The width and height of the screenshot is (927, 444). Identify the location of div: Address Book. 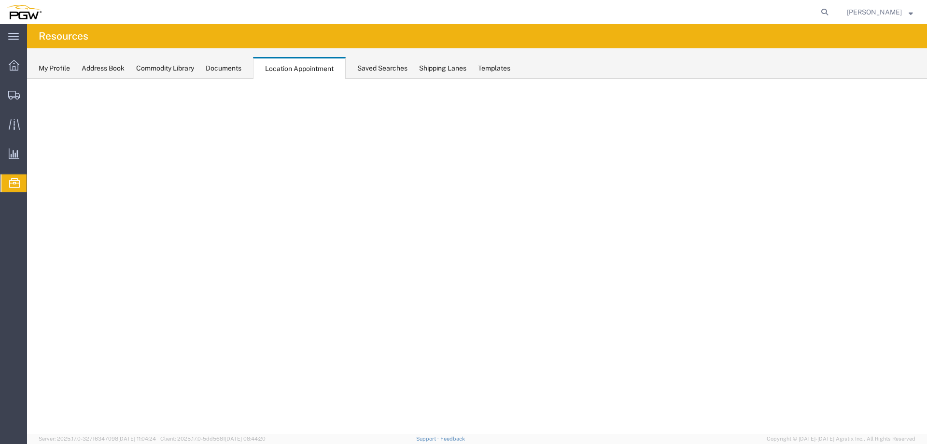
(103, 68).